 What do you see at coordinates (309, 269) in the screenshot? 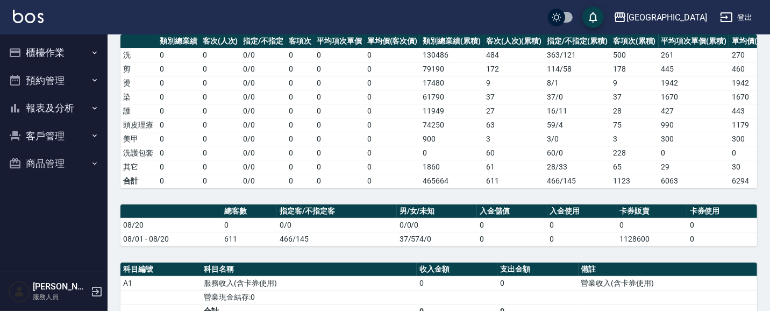
I see `th: 科目名稱` at bounding box center [309, 269].